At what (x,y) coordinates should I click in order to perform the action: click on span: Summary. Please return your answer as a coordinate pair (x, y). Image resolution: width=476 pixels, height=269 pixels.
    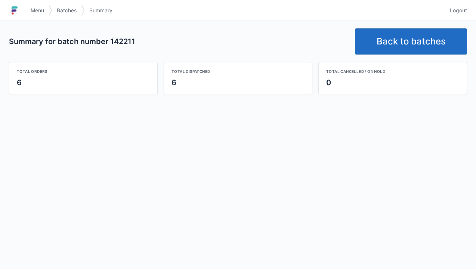
    Looking at the image, I should click on (101, 10).